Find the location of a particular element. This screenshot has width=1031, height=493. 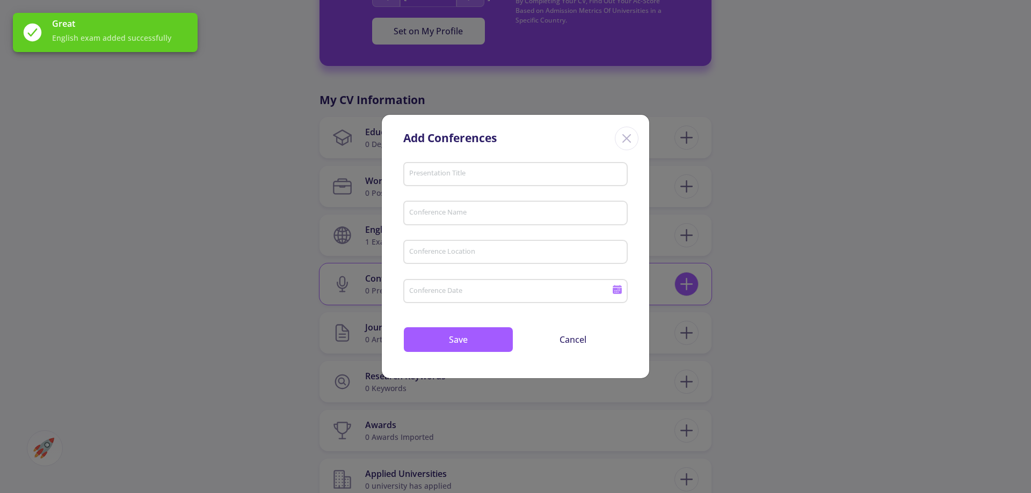

button: Save is located at coordinates (458, 340).